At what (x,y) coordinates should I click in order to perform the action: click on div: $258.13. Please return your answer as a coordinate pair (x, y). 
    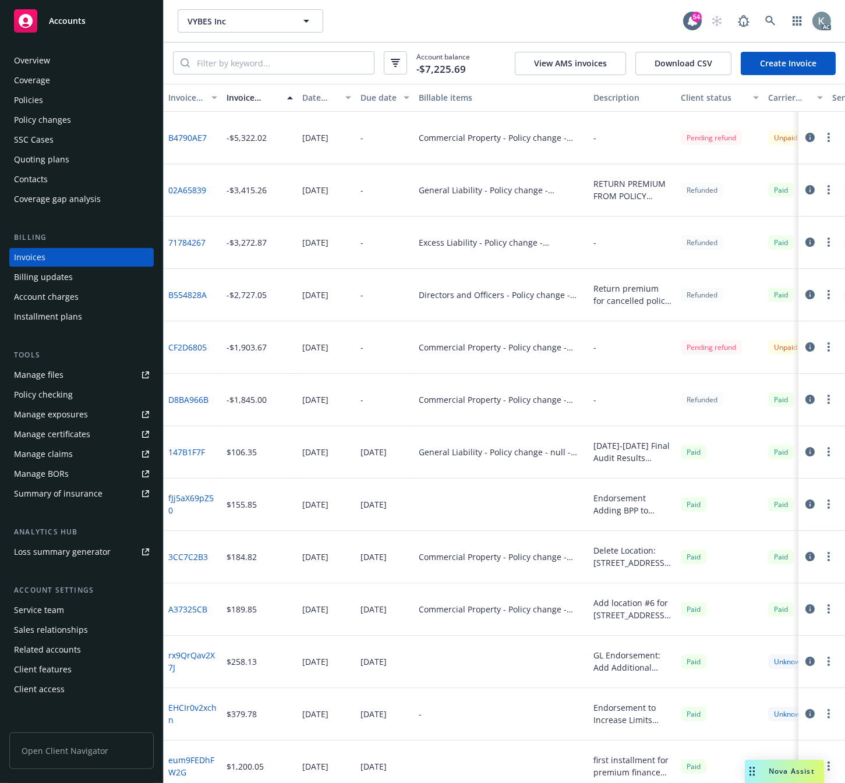
    Looking at the image, I should click on (242, 661).